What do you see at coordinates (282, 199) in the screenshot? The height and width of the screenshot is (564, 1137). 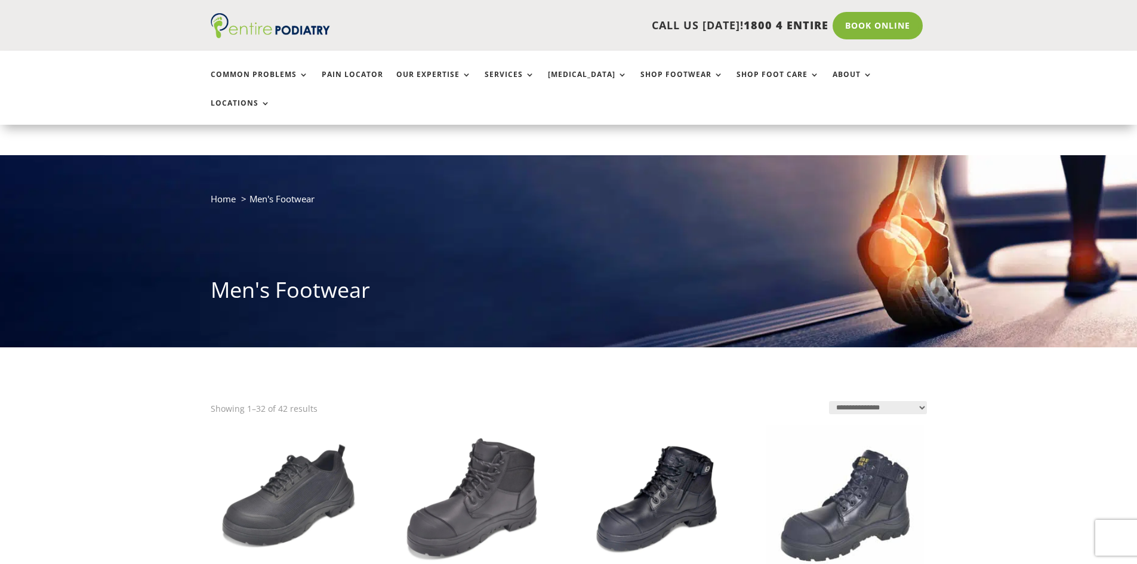 I see `span: Men's Footwear` at bounding box center [282, 199].